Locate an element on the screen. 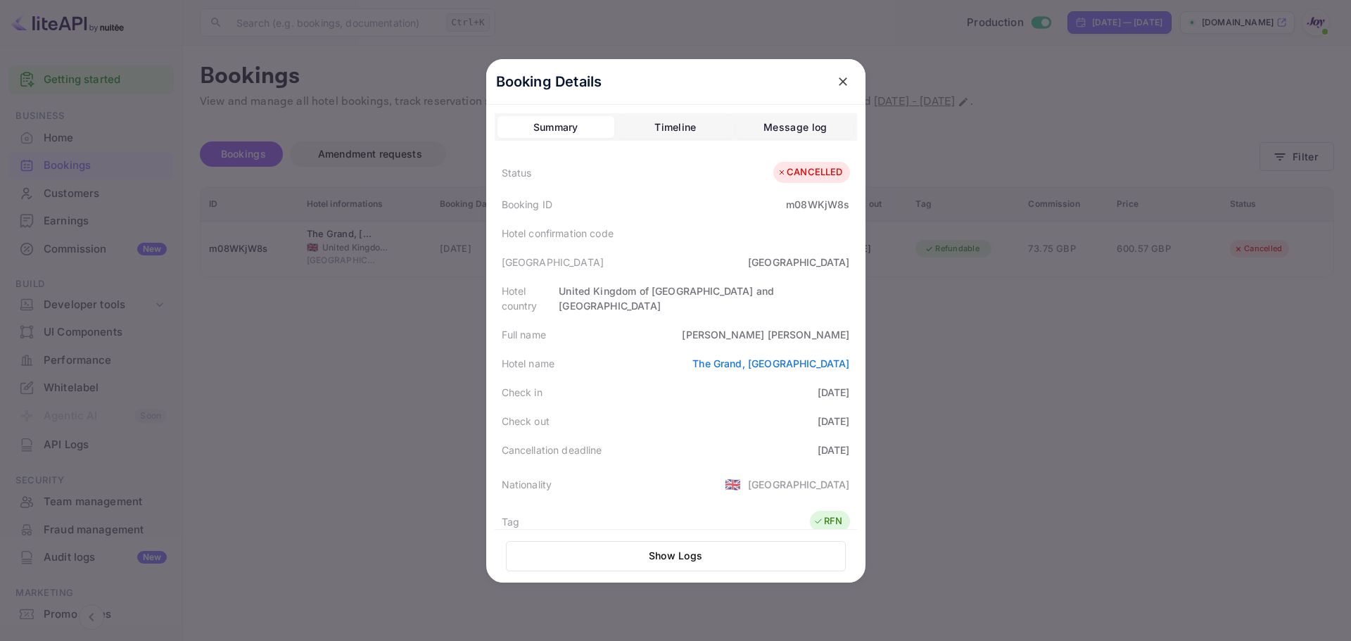  div: Message log is located at coordinates (795, 127).